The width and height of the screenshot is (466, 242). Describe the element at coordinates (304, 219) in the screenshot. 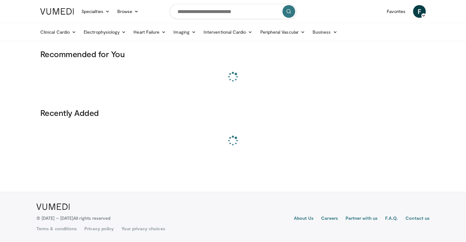

I see `a: About Us` at that location.